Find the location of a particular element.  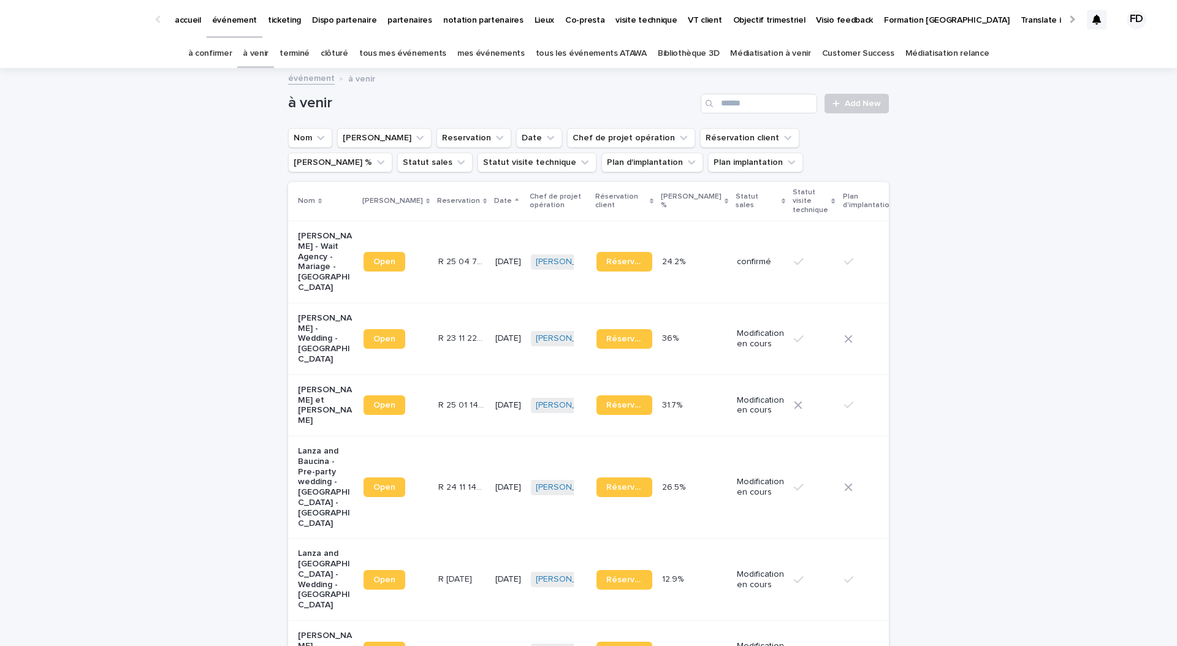

p: R 24 12 2052 is located at coordinates (456, 578).